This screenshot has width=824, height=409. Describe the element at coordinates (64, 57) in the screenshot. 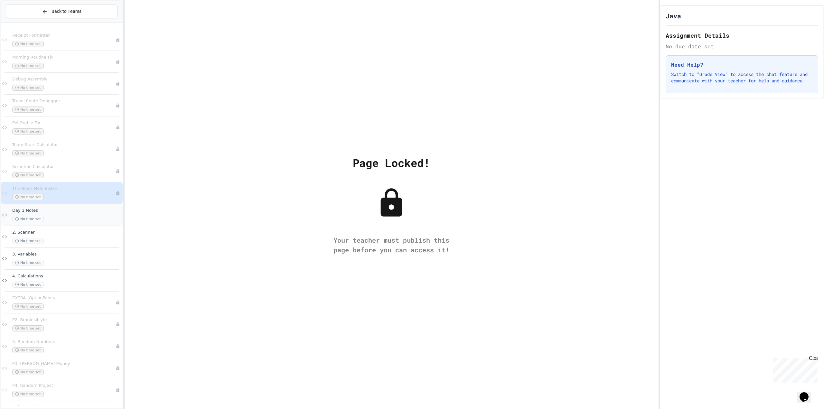

I see `span: Morning Routine Fix` at that location.